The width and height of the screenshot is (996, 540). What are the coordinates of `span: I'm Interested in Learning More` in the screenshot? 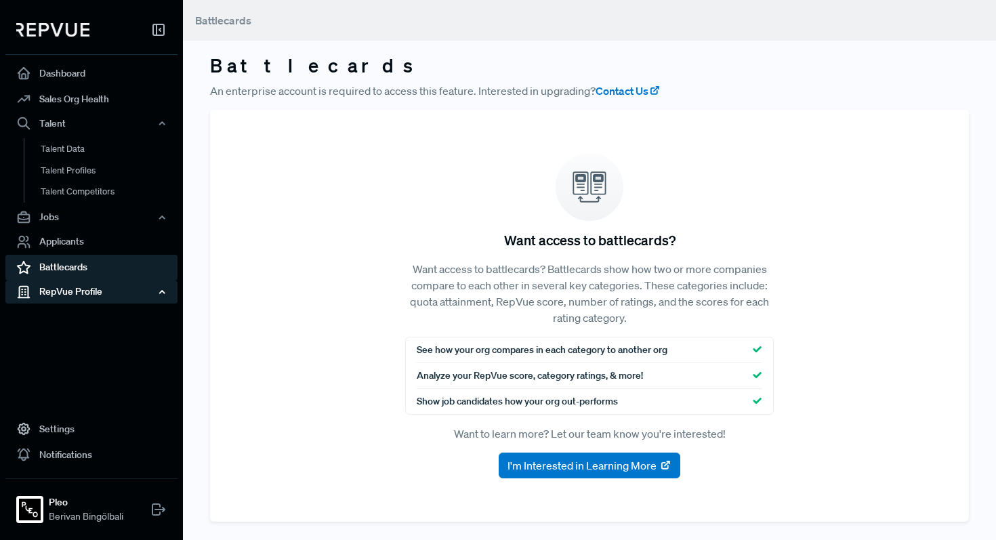 It's located at (582, 466).